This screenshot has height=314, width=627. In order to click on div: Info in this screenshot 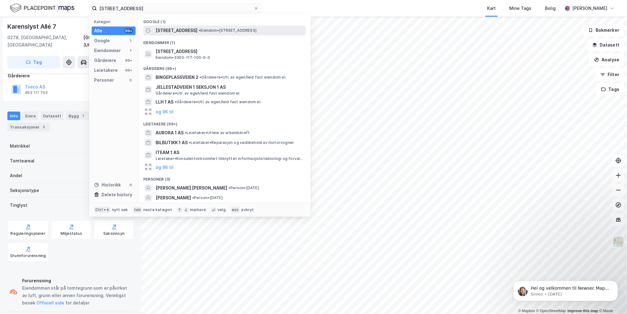, I will do `click(14, 116)`.